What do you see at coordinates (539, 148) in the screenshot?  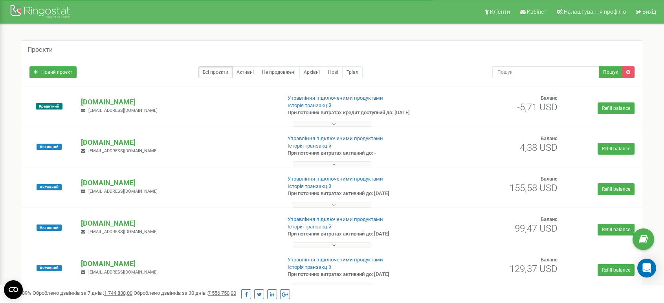 I see `span: 4,38 USD` at bounding box center [539, 148].